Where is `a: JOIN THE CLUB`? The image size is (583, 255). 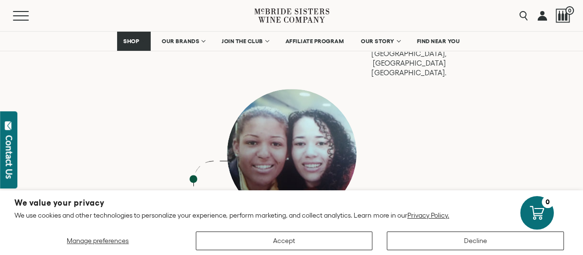 a: JOIN THE CLUB is located at coordinates (245, 41).